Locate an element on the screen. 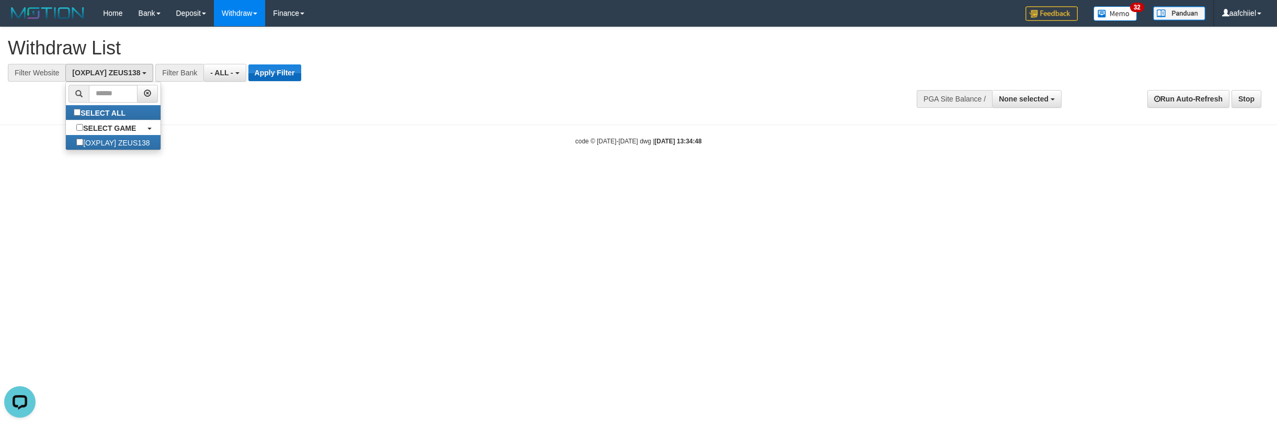 The height and width of the screenshot is (426, 1277). span: 32 is located at coordinates (1137, 7).